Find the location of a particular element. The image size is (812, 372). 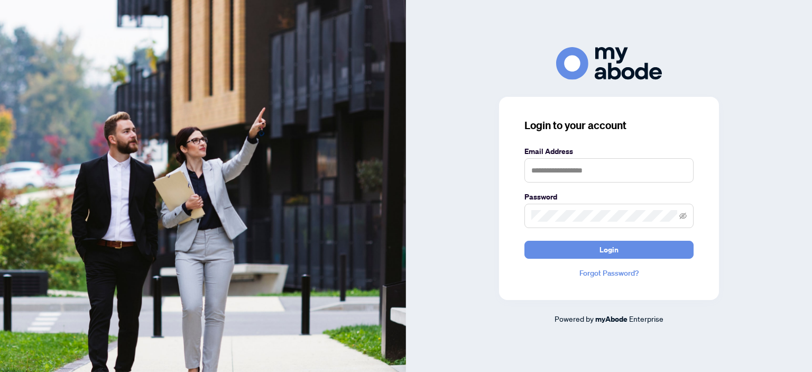

span: eye-invisible is located at coordinates (683, 216).